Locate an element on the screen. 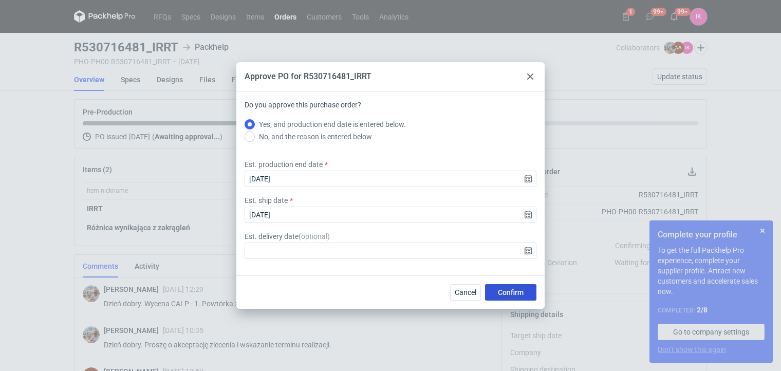 The width and height of the screenshot is (781, 371). span: Confirm is located at coordinates (511, 292).